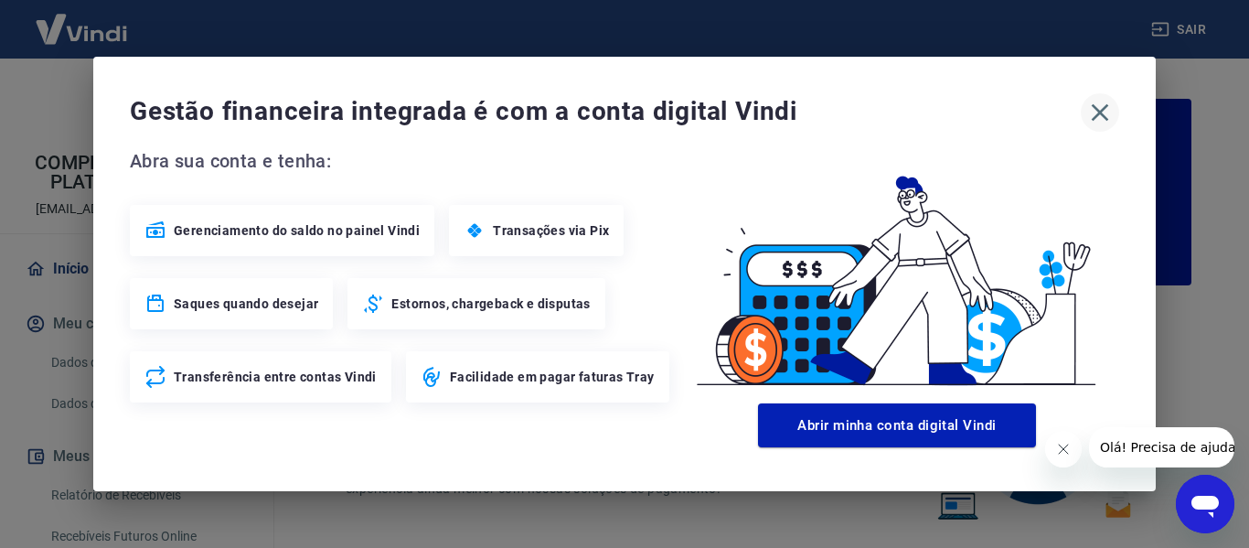 Image resolution: width=1249 pixels, height=548 pixels. Describe the element at coordinates (490, 304) in the screenshot. I see `span: Estornos, chargeback e disputas` at that location.